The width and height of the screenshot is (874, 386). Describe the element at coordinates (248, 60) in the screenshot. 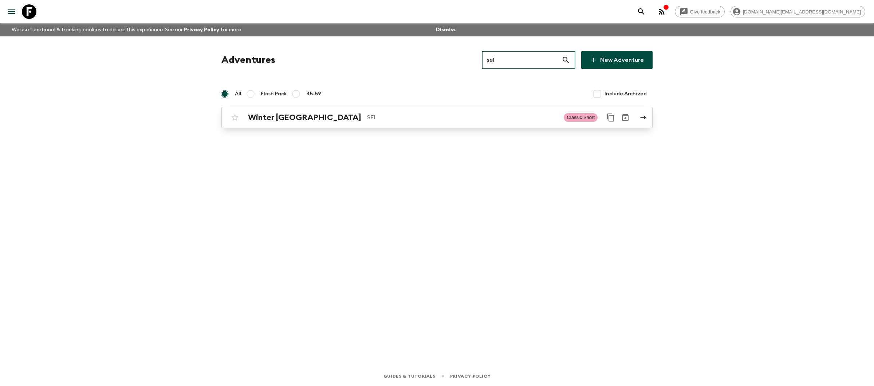

I see `h1: Adventures` at that location.